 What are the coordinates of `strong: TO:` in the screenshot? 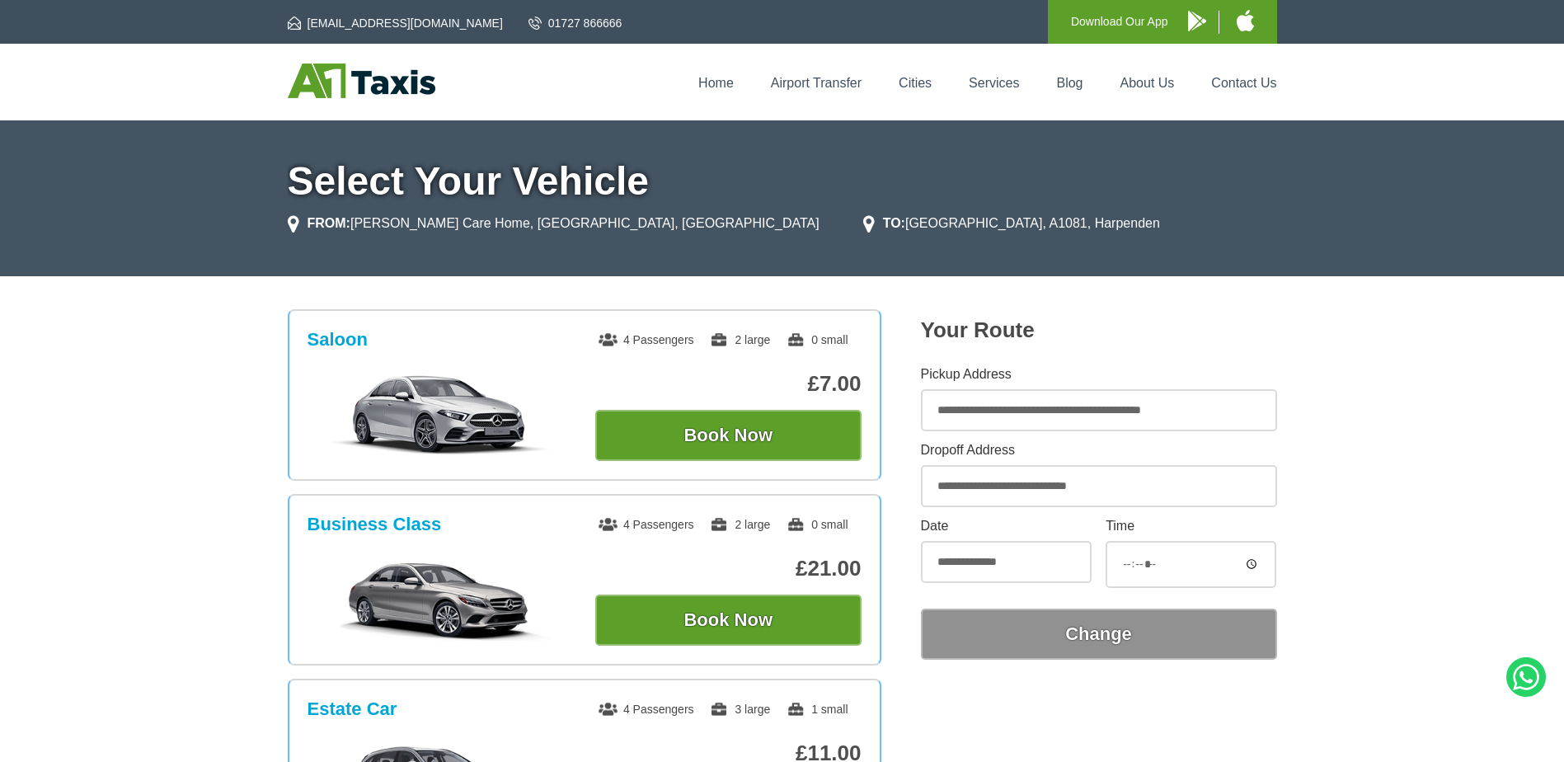 It's located at (894, 223).